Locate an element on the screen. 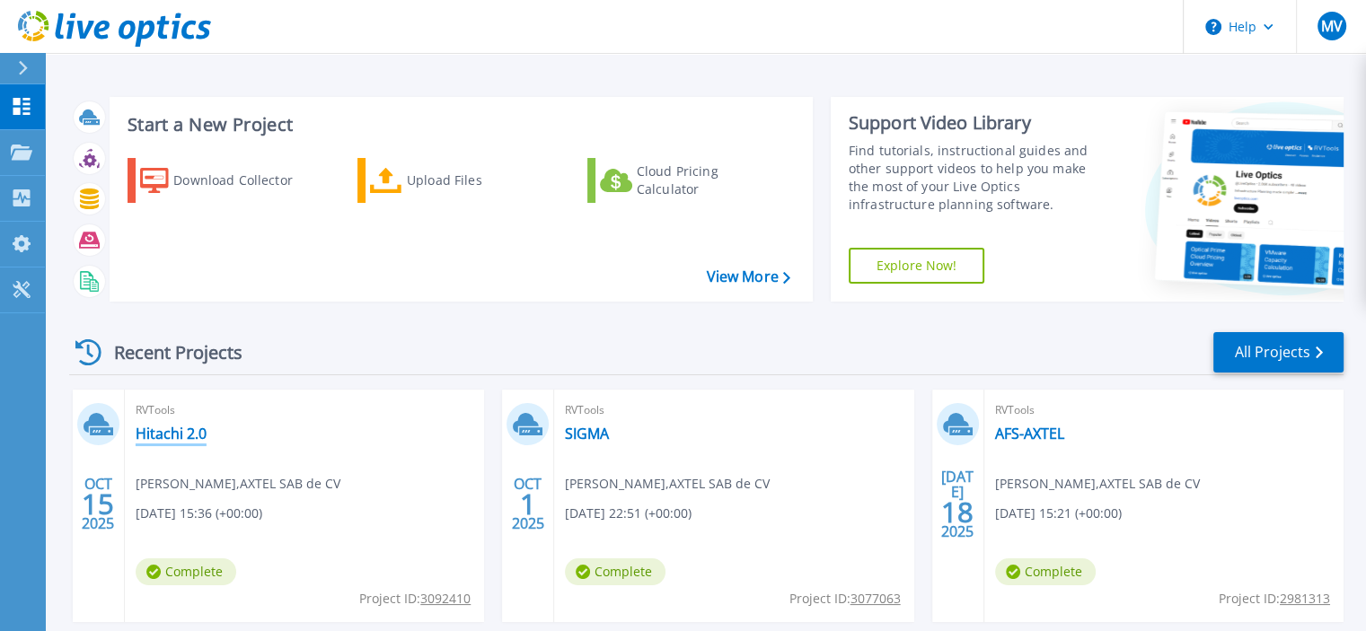  div: Support Video Library is located at coordinates (977, 123).